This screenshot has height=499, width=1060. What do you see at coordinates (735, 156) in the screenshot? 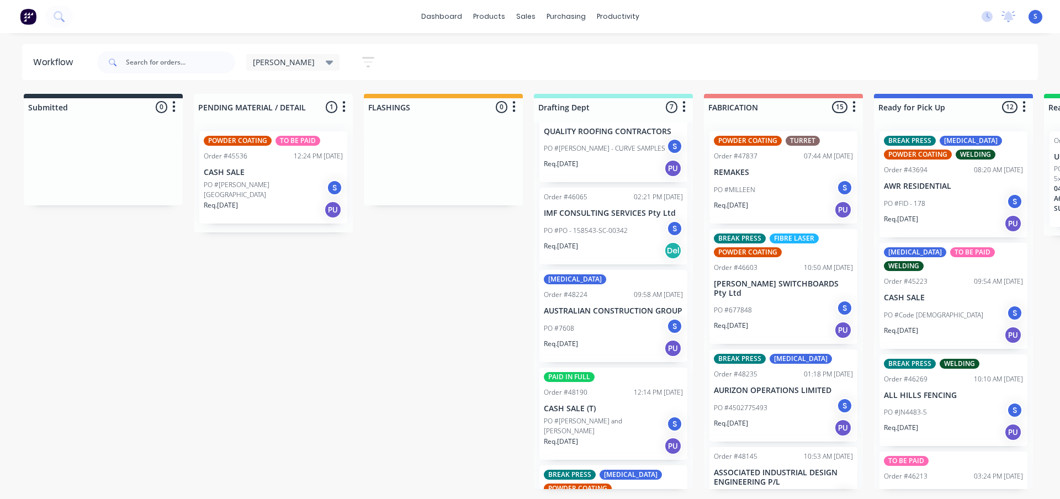
I see `div: Order #47837` at bounding box center [735, 156].